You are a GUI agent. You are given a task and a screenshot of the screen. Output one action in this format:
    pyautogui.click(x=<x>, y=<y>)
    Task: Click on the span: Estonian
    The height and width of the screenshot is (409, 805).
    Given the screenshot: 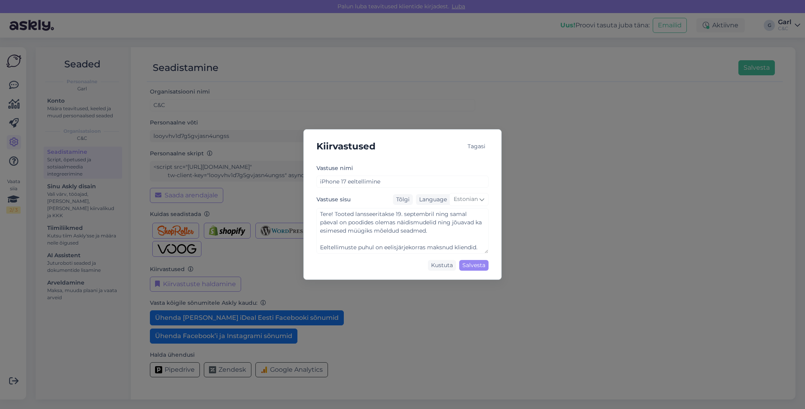 What is the action you would take?
    pyautogui.click(x=465, y=199)
    